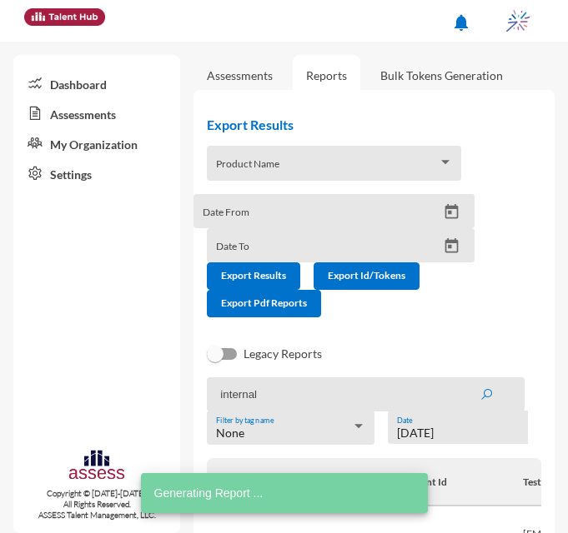 This screenshot has width=568, height=533. What do you see at coordinates (97, 467) in the screenshot?
I see `img: assesscompany-logo.png` at bounding box center [97, 467].